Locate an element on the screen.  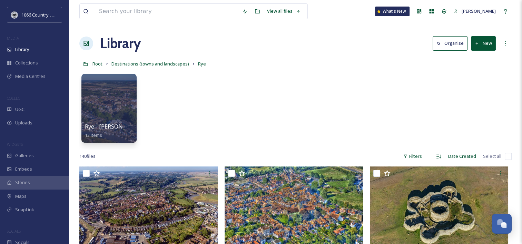
span: Embeds is located at coordinates (23, 169).